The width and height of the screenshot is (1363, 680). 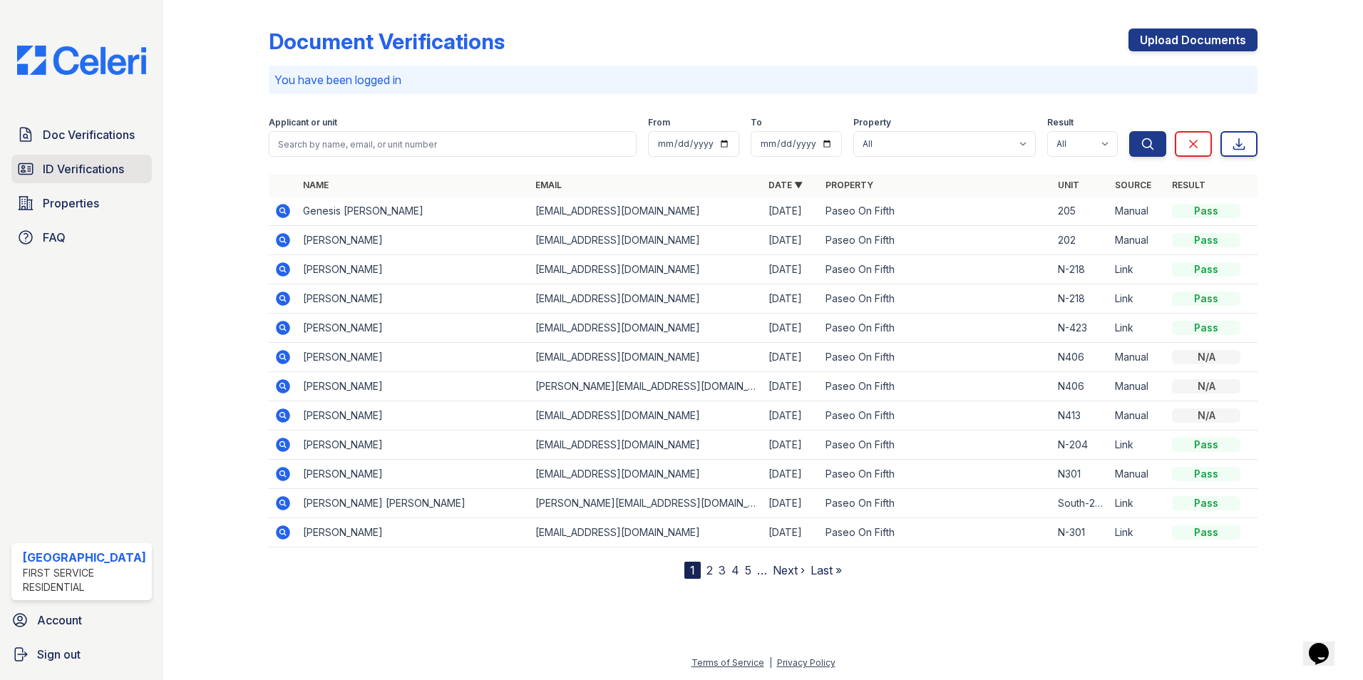 I want to click on a: Property, so click(x=849, y=185).